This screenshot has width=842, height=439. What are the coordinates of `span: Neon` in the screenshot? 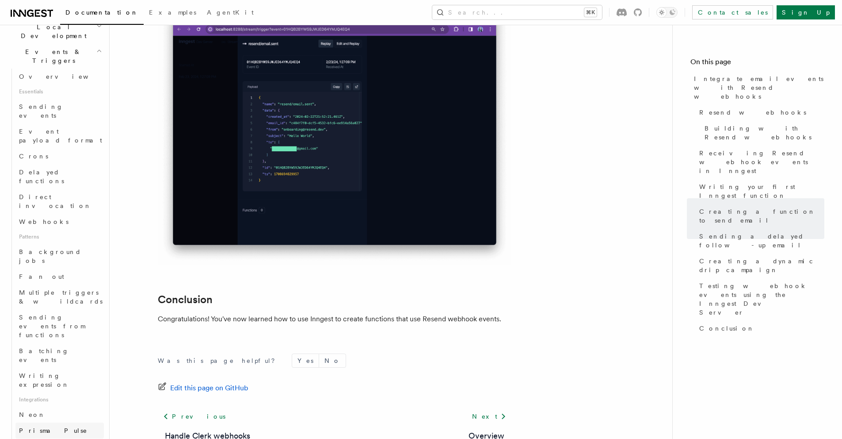 It's located at (32, 414).